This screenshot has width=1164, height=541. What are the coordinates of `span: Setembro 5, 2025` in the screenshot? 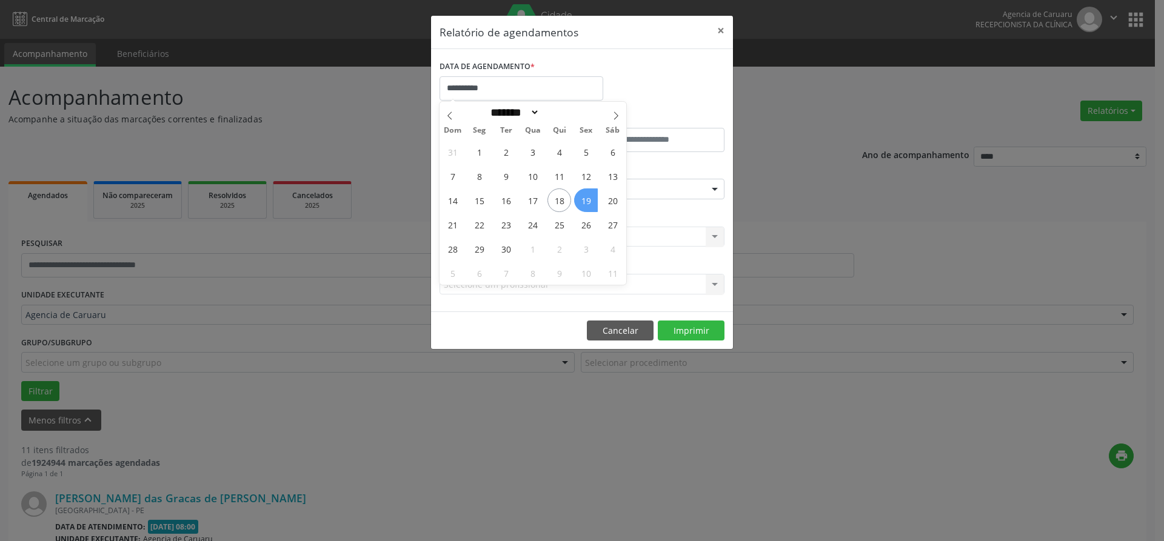 It's located at (585, 152).